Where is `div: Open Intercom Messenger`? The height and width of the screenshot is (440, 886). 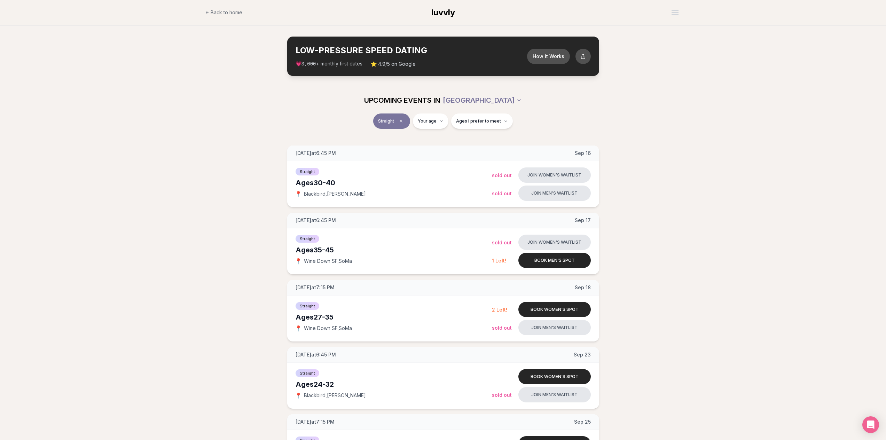 div: Open Intercom Messenger is located at coordinates (871, 425).